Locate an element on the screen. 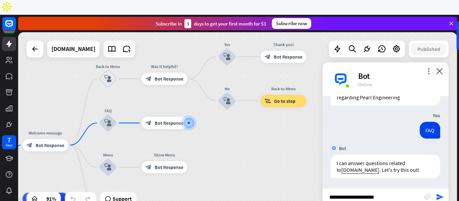 The width and height of the screenshot is (459, 201). i: block_attachment is located at coordinates (428, 197).